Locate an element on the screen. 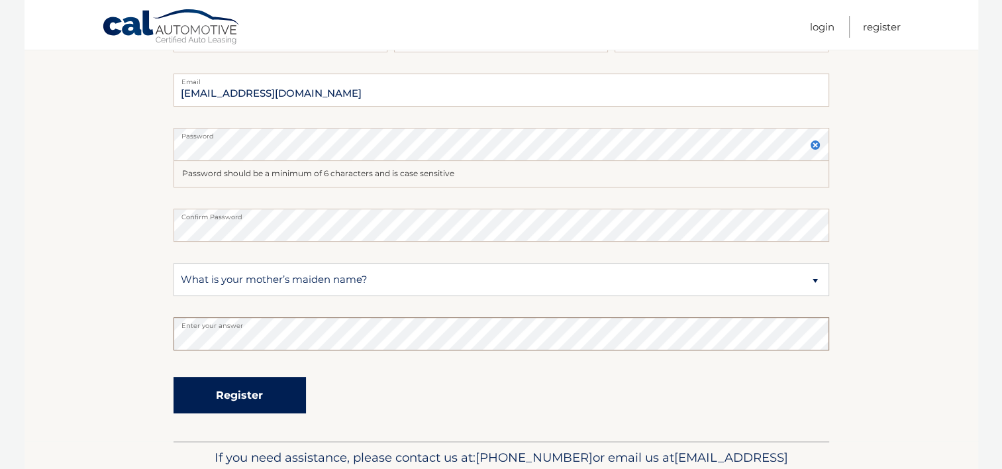 The width and height of the screenshot is (1002, 469). a: Register is located at coordinates (881, 26).